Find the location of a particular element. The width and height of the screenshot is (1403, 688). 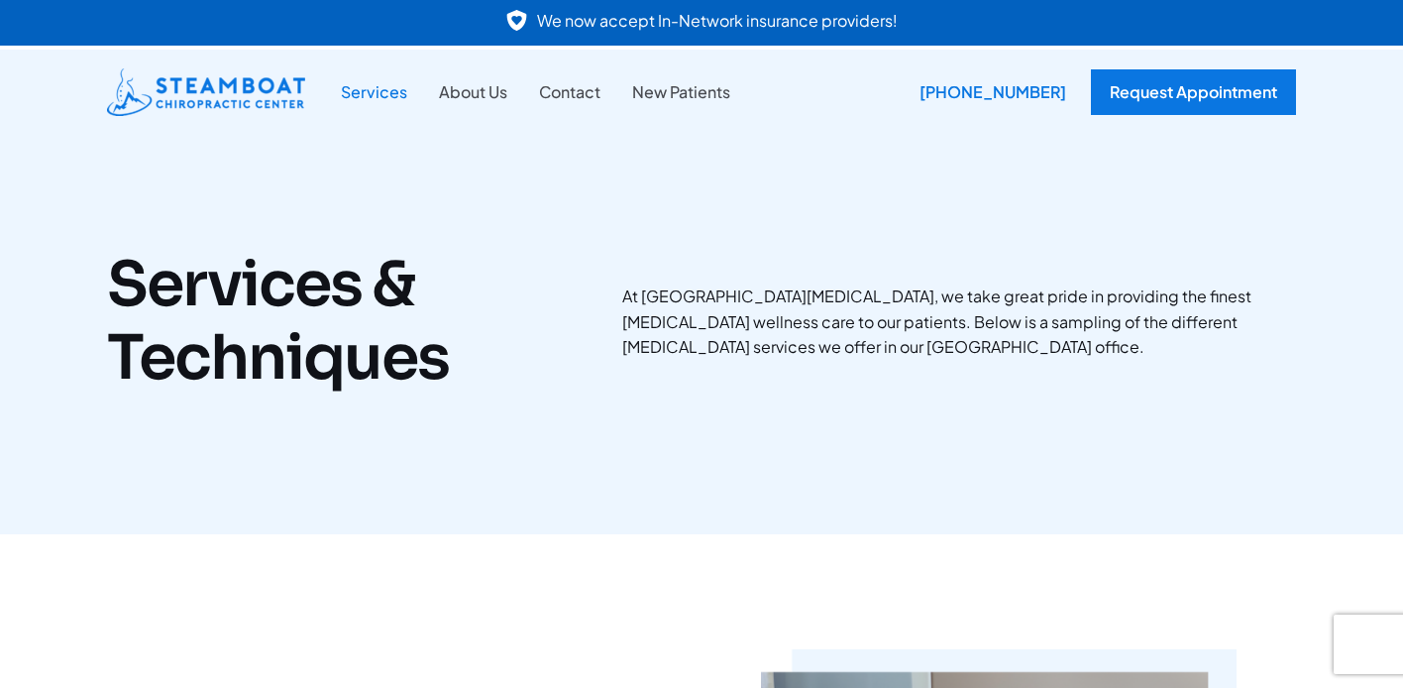

a: Services is located at coordinates (373, 92).